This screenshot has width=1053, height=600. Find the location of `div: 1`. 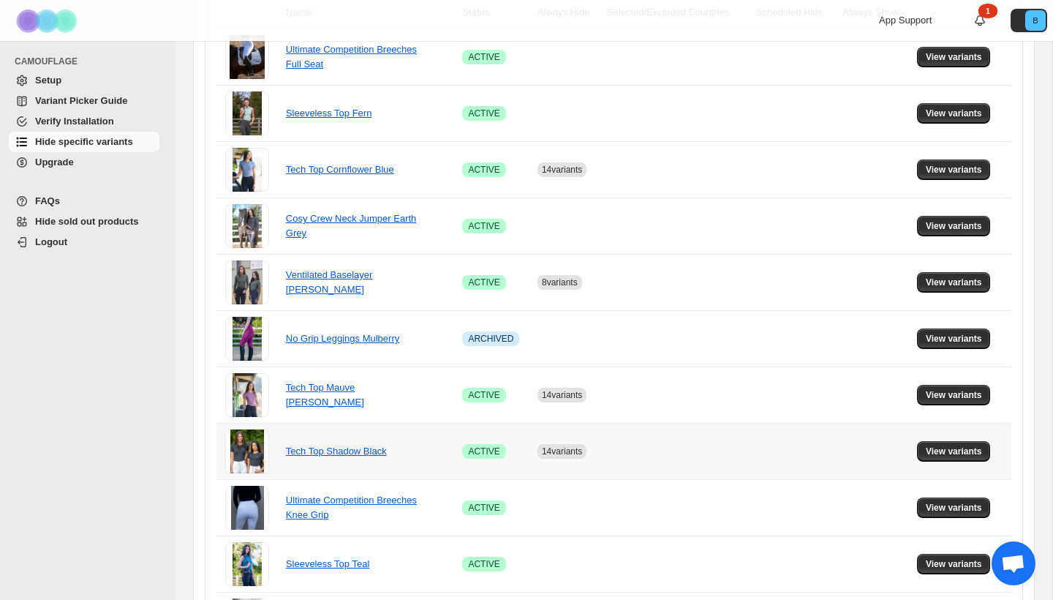

div: 1 is located at coordinates (988, 11).